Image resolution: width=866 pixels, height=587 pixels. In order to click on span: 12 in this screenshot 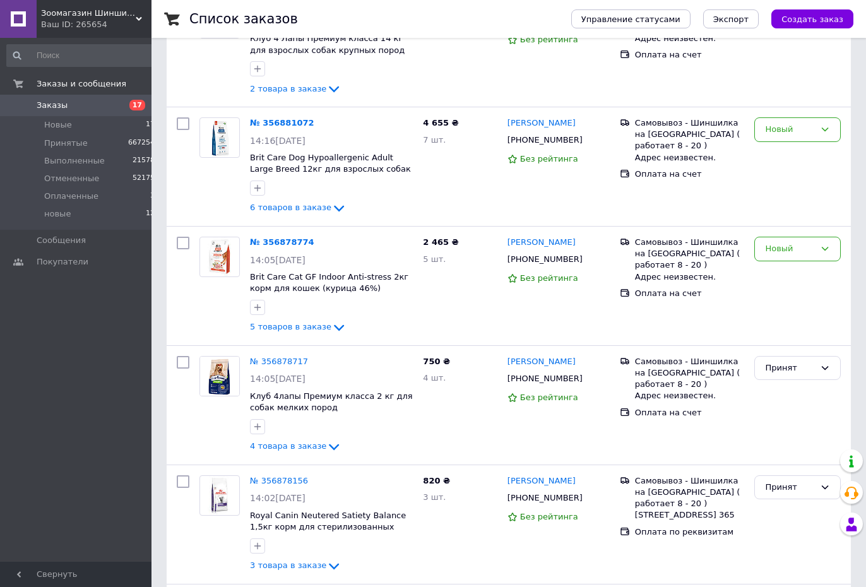, I will do `click(150, 214)`.